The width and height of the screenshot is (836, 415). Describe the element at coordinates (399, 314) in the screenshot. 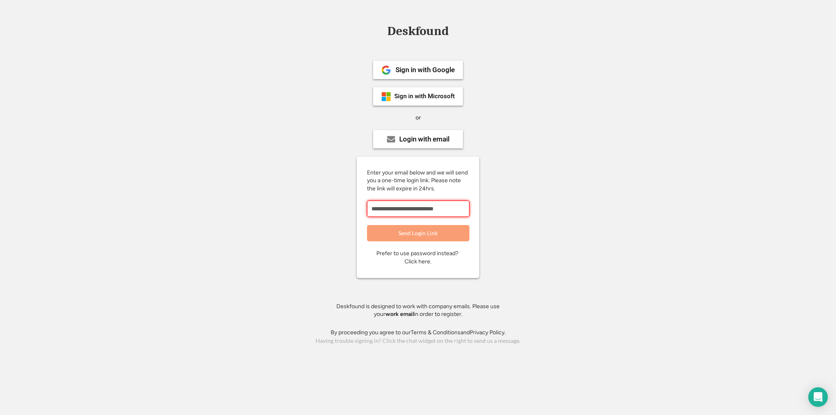

I see `strong: work email` at that location.